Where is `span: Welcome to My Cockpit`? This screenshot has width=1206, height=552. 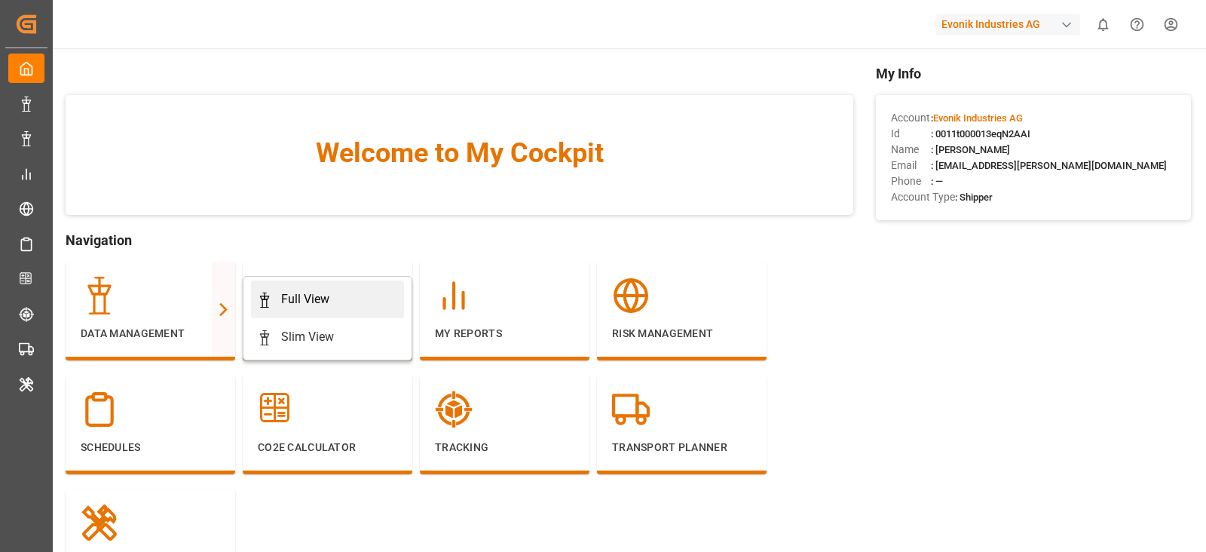
span: Welcome to My Cockpit is located at coordinates (459, 153).